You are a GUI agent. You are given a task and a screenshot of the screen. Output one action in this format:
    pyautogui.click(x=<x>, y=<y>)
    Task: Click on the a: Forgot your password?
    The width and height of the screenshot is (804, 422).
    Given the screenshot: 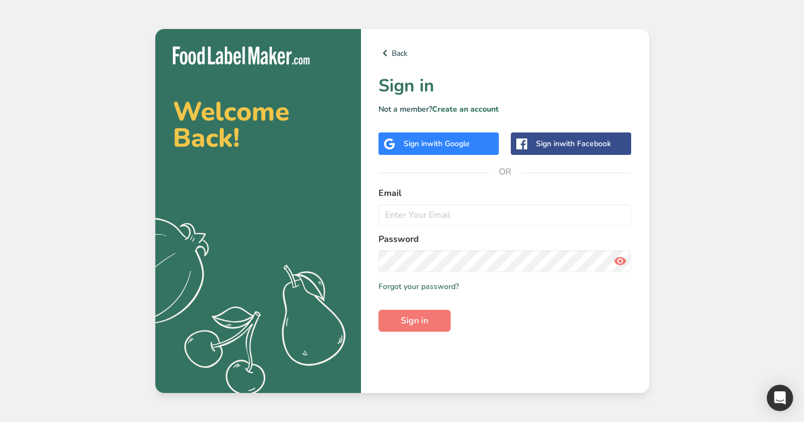 What is the action you would take?
    pyautogui.click(x=418, y=286)
    